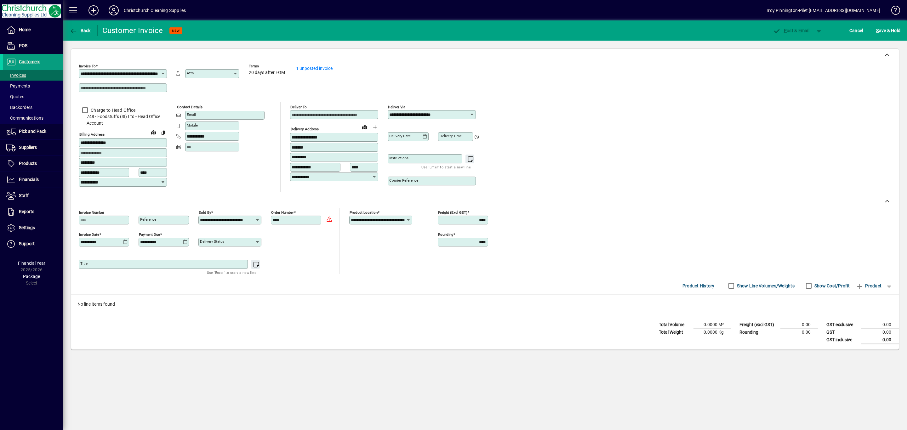  Describe the element at coordinates (33, 164) in the screenshot. I see `a: Products` at that location.